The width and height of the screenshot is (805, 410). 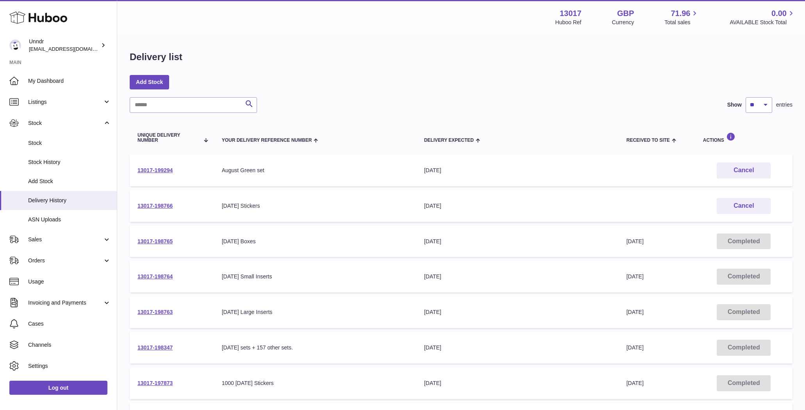 What do you see at coordinates (65, 102) in the screenshot?
I see `span: Listings` at bounding box center [65, 102].